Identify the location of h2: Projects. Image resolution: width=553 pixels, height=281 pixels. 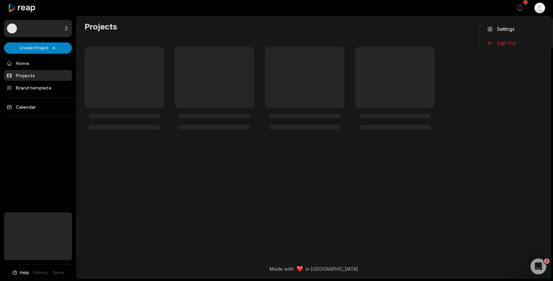
(101, 27).